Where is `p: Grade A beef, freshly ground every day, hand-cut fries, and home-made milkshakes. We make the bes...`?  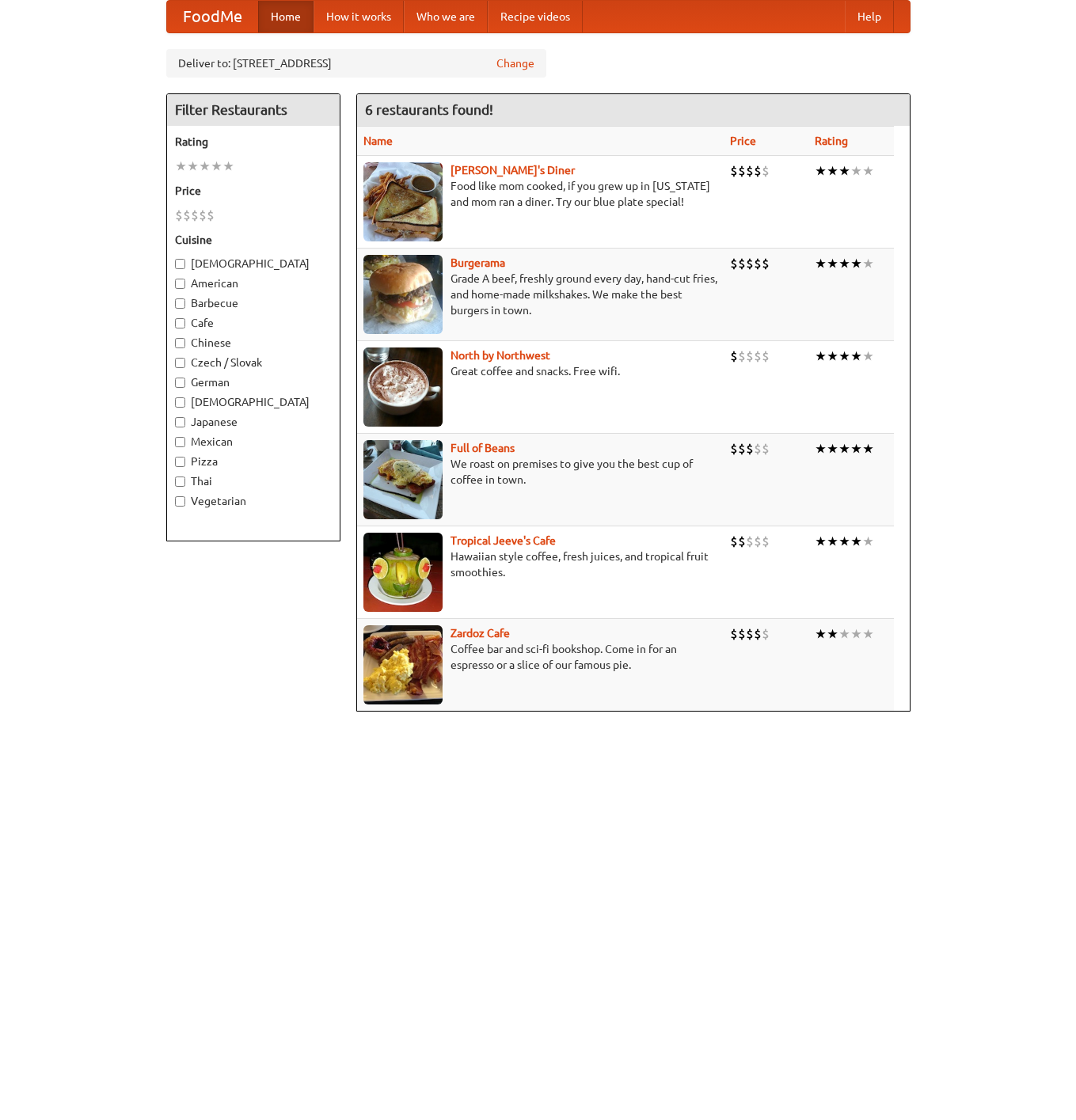 p: Grade A beef, freshly ground every day, hand-cut fries, and home-made milkshakes. We make the bes... is located at coordinates (539, 294).